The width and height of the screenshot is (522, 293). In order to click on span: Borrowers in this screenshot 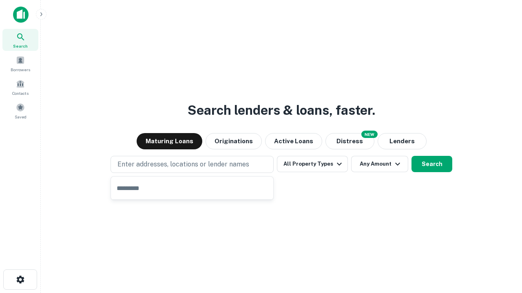, I will do `click(20, 70)`.